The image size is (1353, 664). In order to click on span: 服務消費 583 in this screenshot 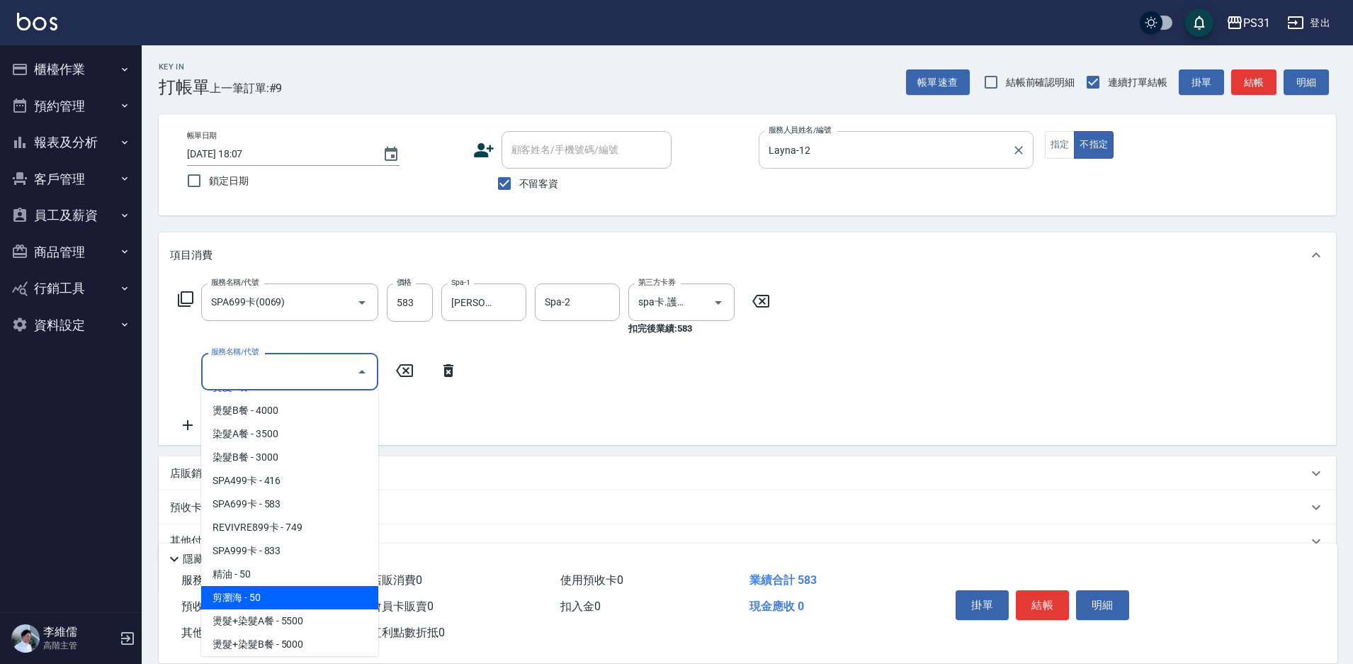, I will do `click(213, 580)`.